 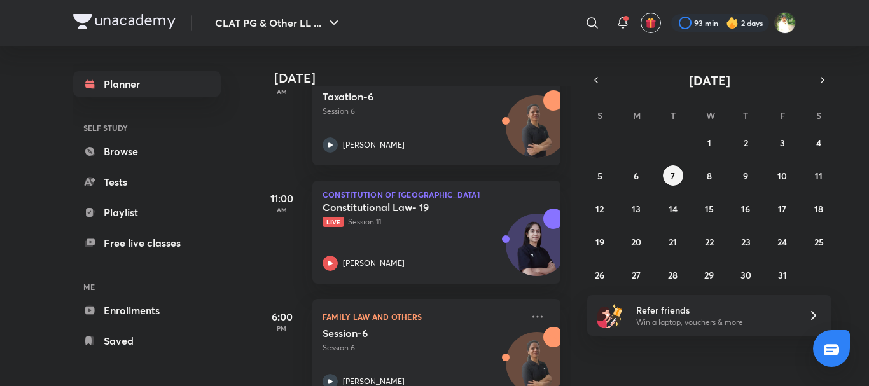 I want to click on abbr: October 16, 2025, so click(x=746, y=209).